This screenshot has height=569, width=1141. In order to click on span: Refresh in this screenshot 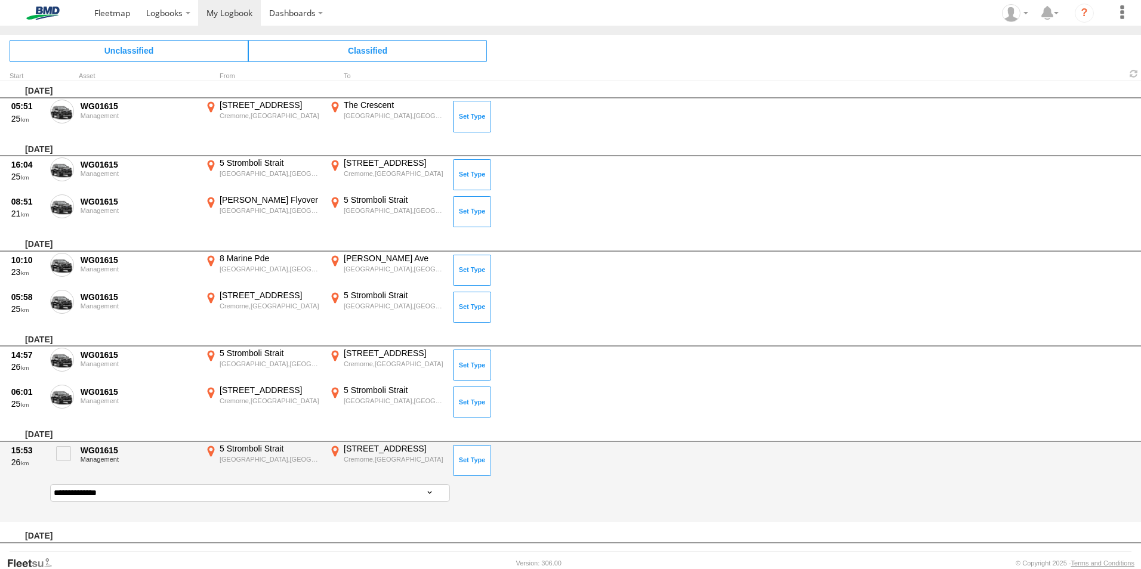, I will do `click(1134, 73)`.